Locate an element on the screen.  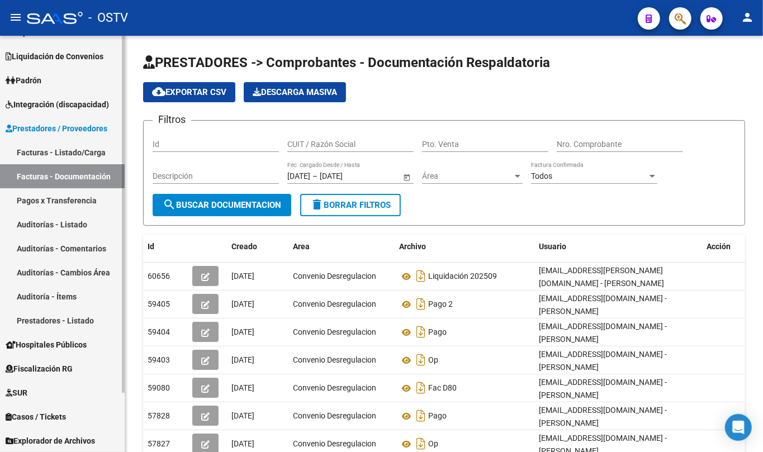
span: 57827 is located at coordinates (159, 444).